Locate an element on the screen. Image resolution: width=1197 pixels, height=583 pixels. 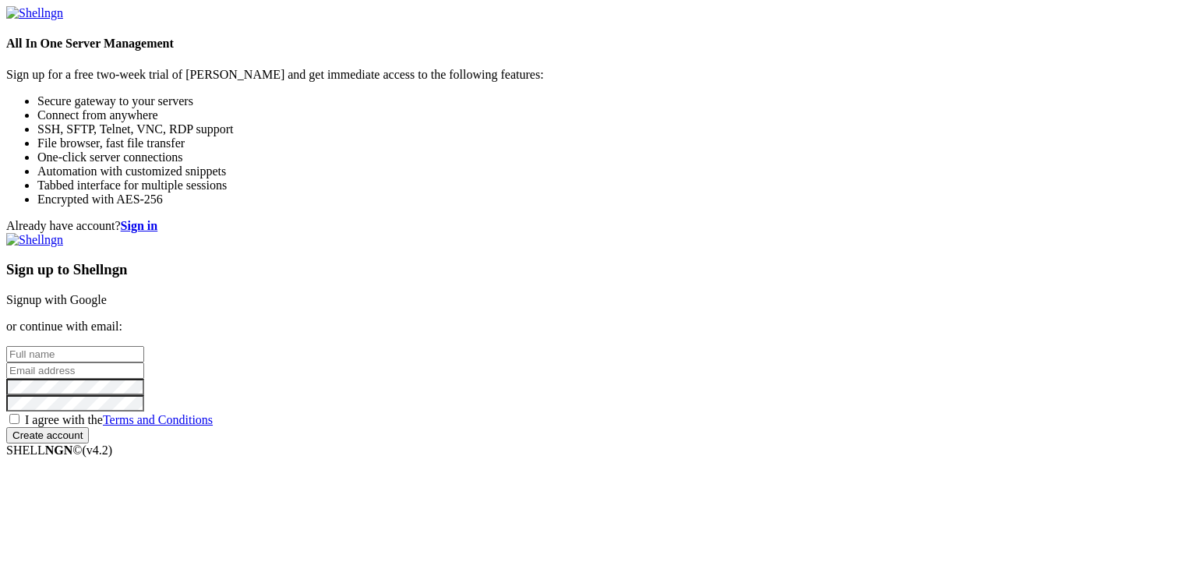
input: Email address is located at coordinates (75, 370).